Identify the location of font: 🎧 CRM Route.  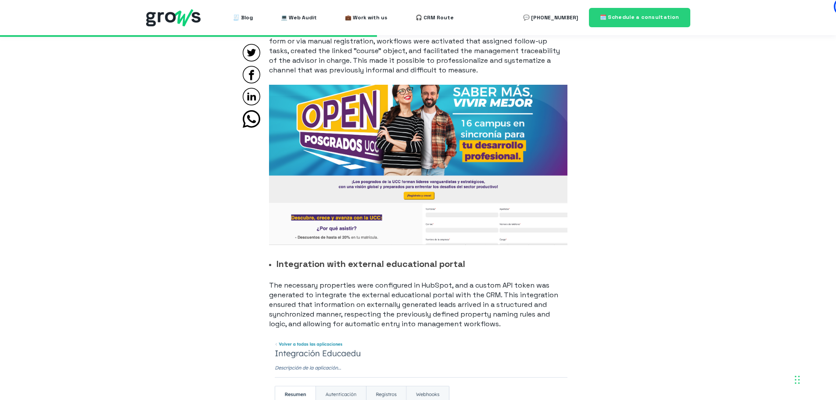
(435, 18).